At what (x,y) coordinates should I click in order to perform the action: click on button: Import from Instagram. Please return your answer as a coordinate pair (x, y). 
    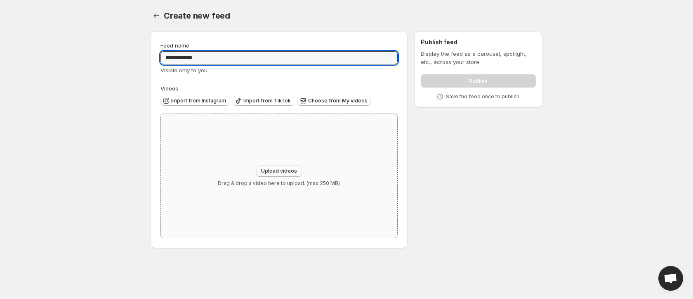
    Looking at the image, I should click on (195, 101).